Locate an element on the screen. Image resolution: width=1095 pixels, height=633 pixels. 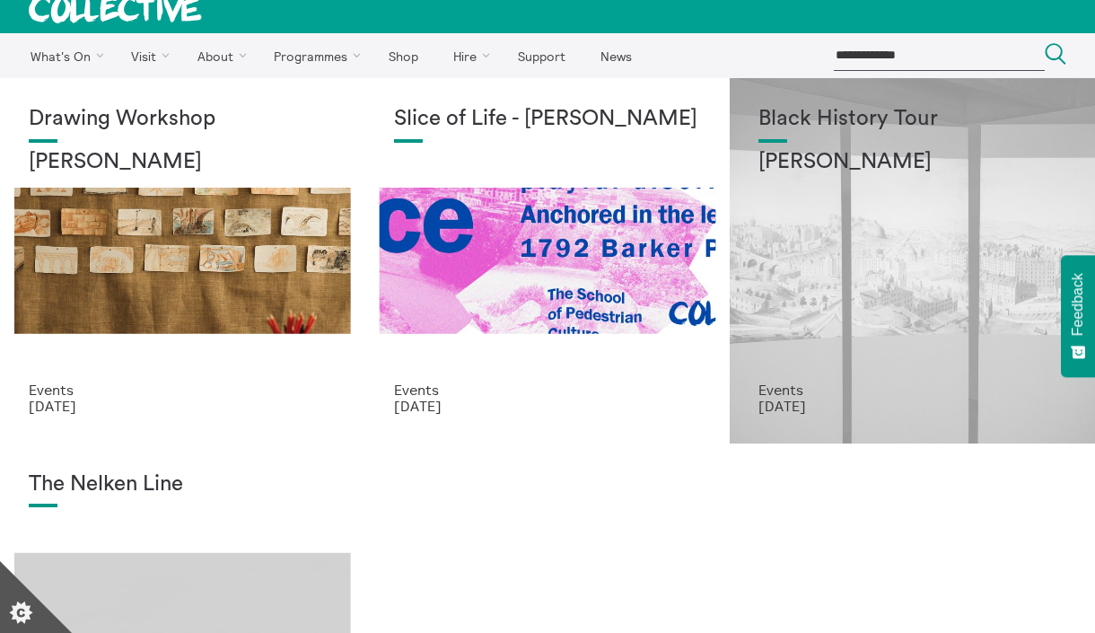
a: Programmes is located at coordinates (314, 56).